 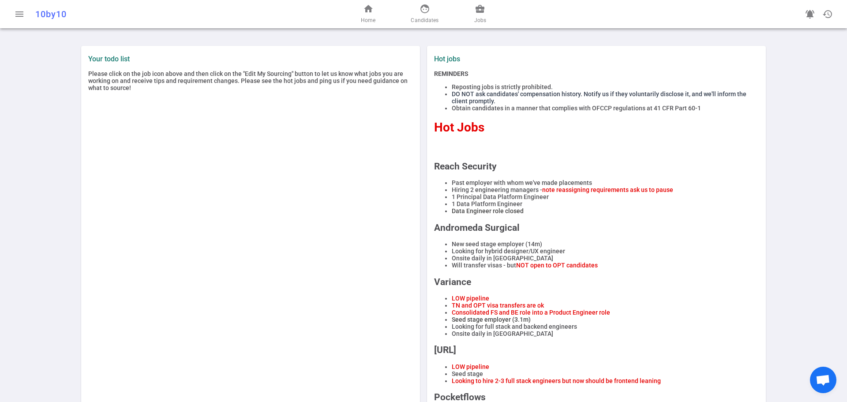 I want to click on span: TN and OPT visa transfers are ok, so click(x=497, y=305).